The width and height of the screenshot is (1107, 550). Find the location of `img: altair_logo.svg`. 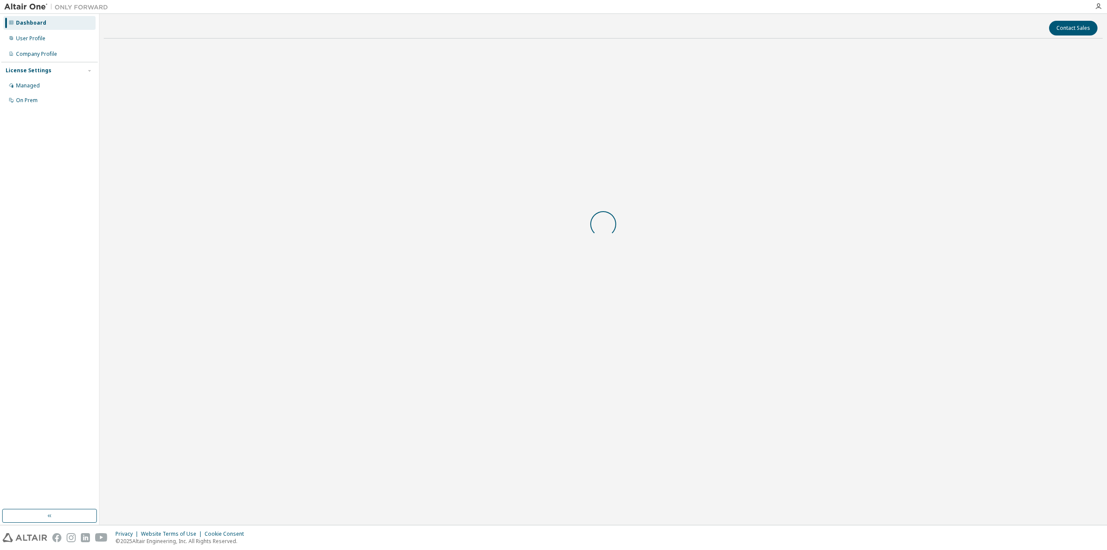

img: altair_logo.svg is located at coordinates (25, 537).